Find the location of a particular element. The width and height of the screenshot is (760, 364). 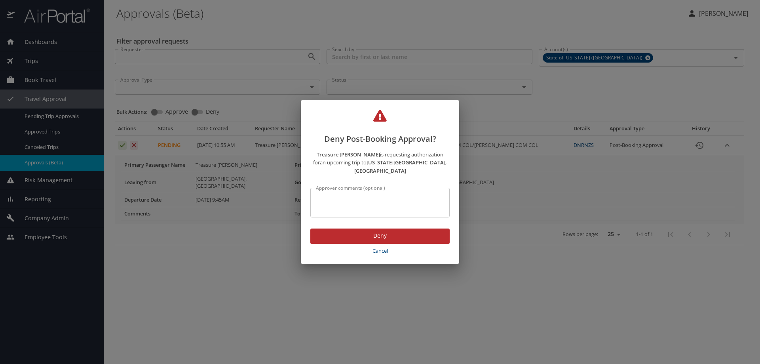

p: is requesting authorization for an upcoming trip to is located at coordinates (380, 163).